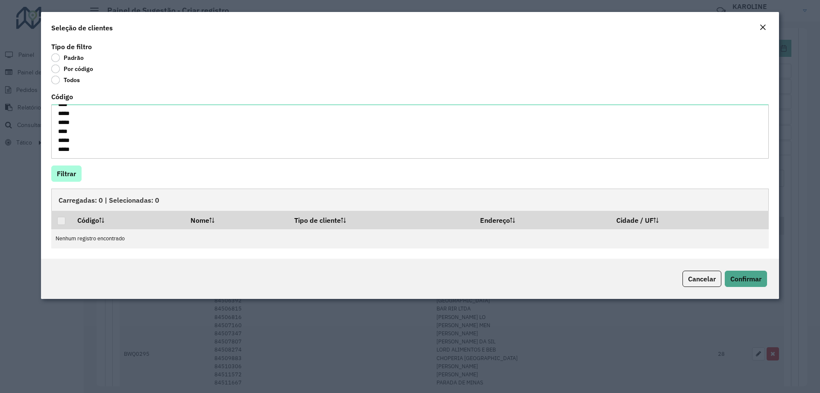  I want to click on button: Close, so click(763, 28).